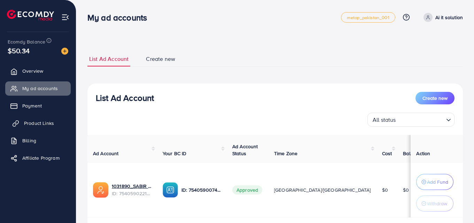 This screenshot has width=474, height=223. Describe the element at coordinates (38, 71) in the screenshot. I see `a: Overview` at that location.